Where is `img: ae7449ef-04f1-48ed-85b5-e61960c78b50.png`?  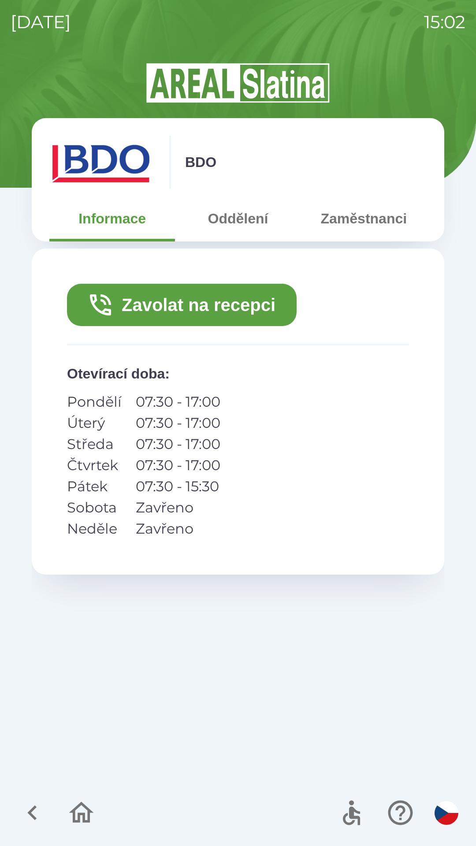 img: ae7449ef-04f1-48ed-85b5-e61960c78b50.png is located at coordinates (102, 162).